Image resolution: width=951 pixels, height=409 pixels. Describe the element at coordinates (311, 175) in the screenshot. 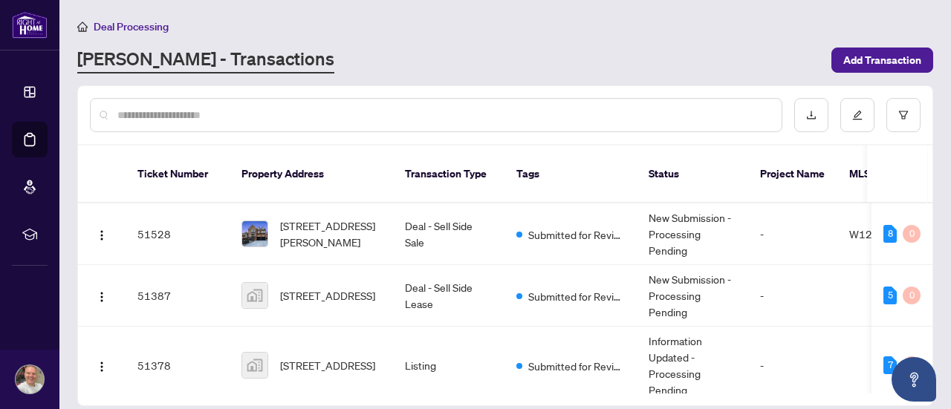

I see `th: Property Address` at that location.